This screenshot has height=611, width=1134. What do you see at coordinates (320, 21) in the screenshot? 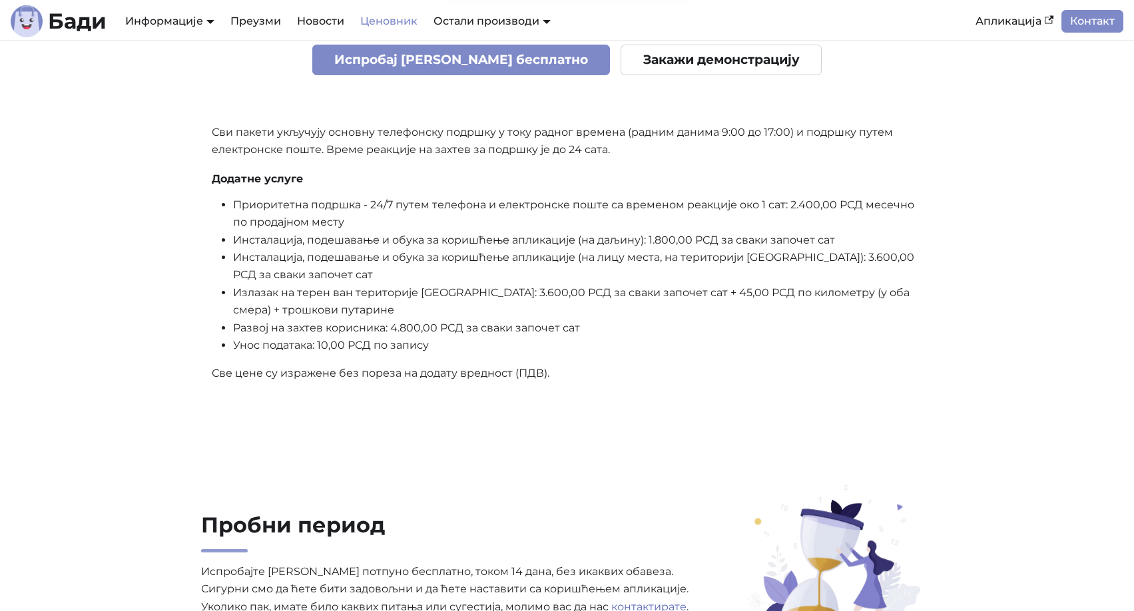
I see `a: Новости` at bounding box center [320, 21].